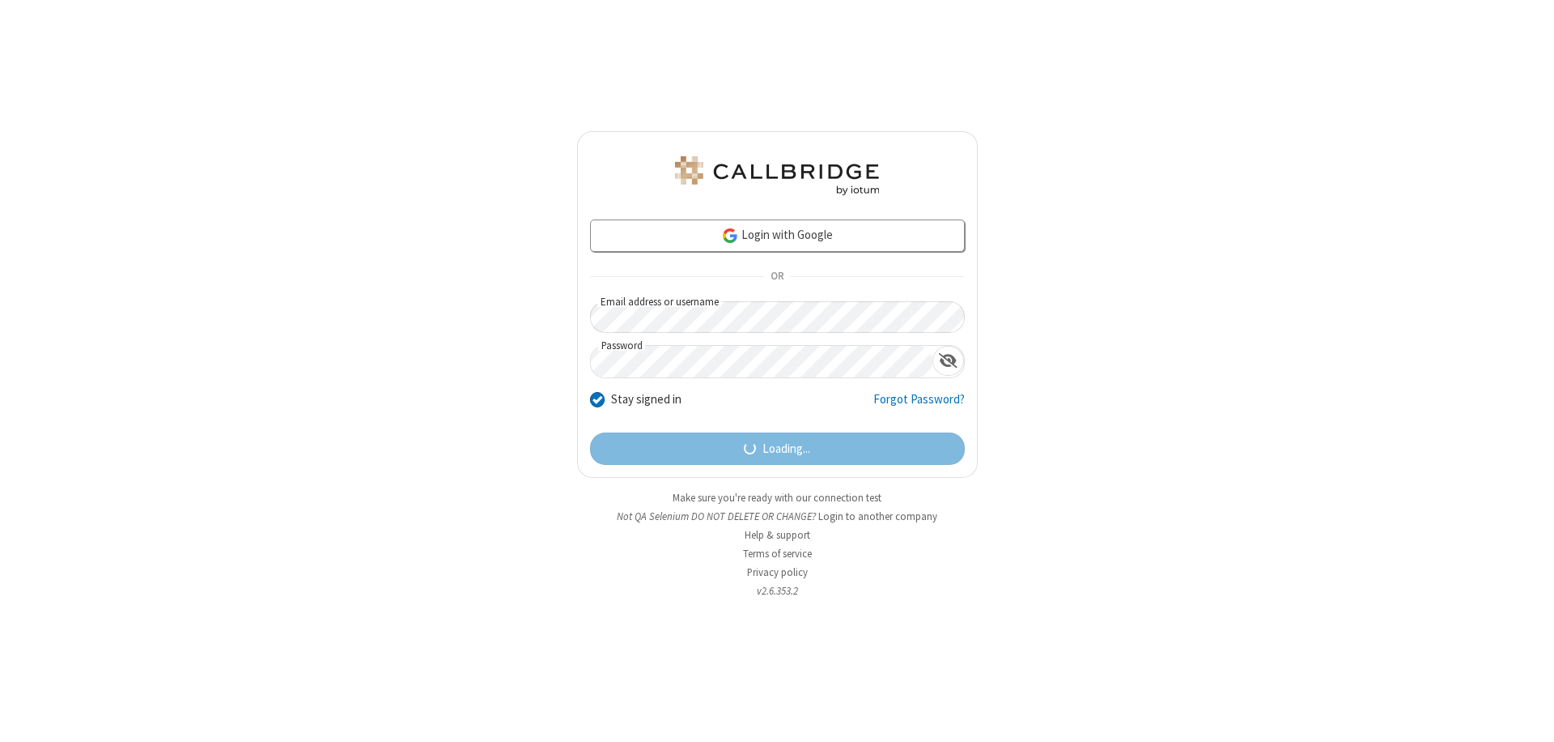  Describe the element at coordinates (777, 449) in the screenshot. I see `button: Loading...` at that location.